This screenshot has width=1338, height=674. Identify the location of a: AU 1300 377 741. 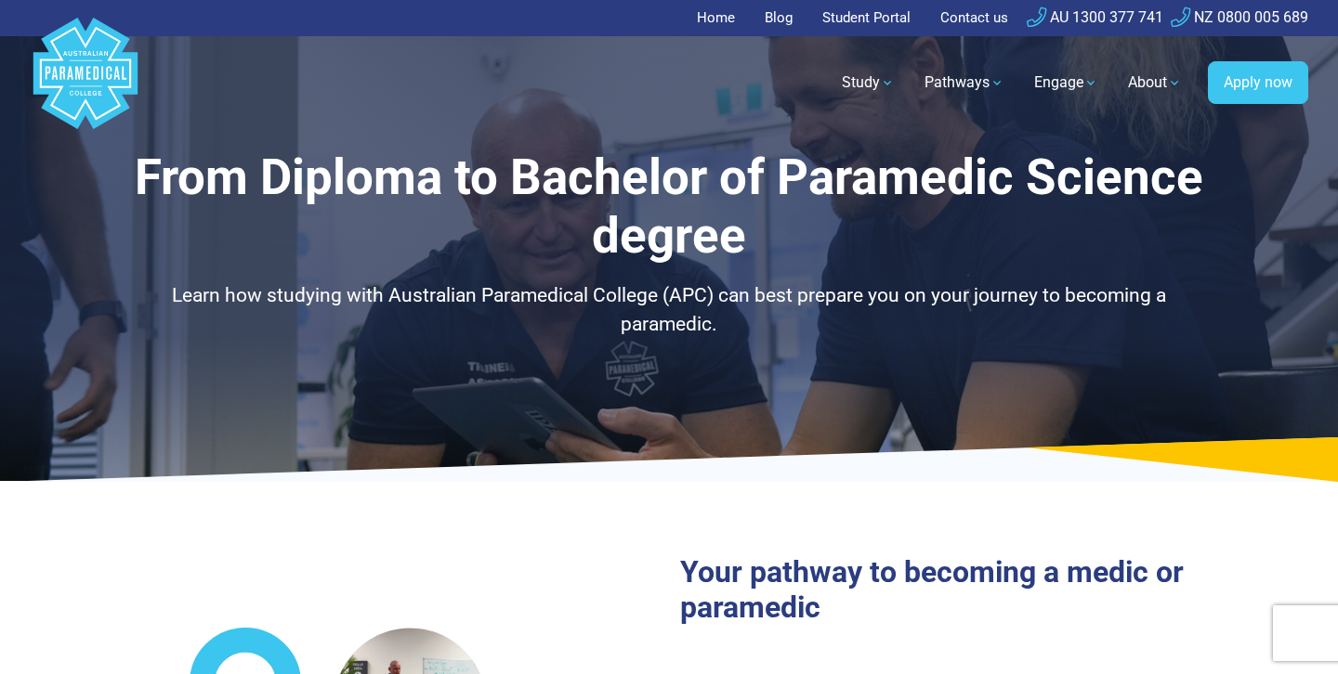
(1094, 17).